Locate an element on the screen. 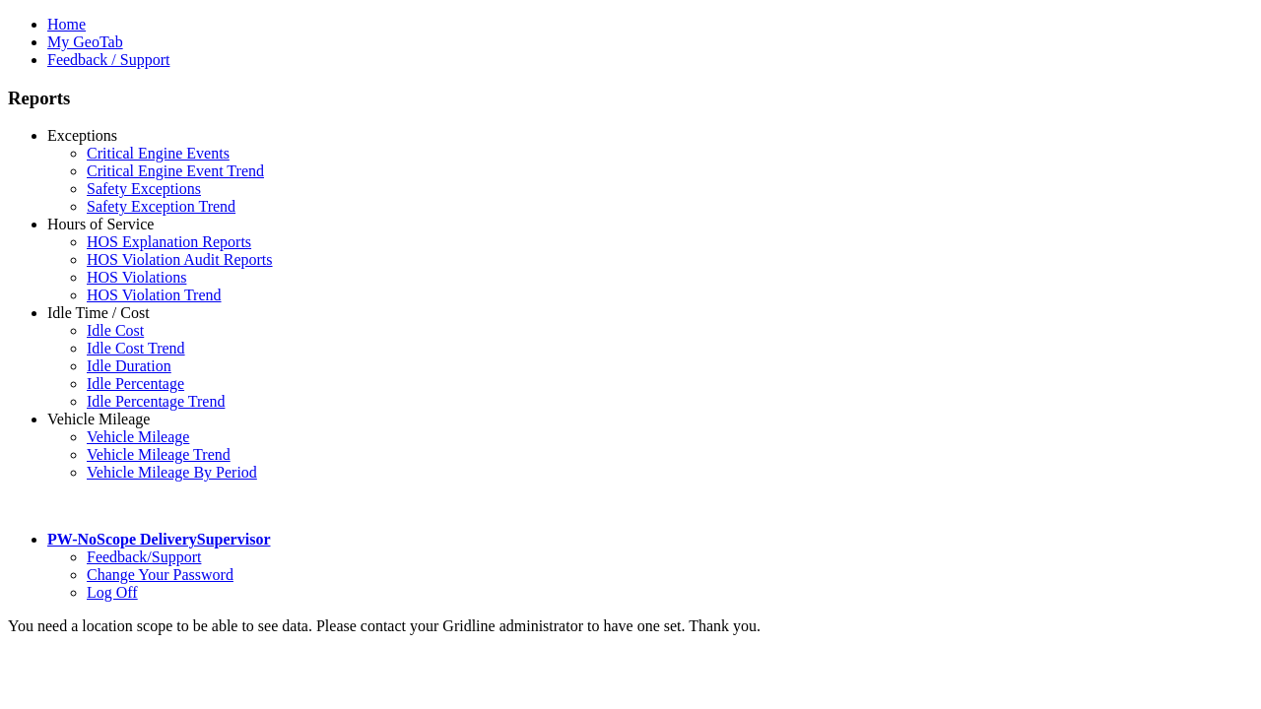  a: Critical Engine Events is located at coordinates (158, 153).